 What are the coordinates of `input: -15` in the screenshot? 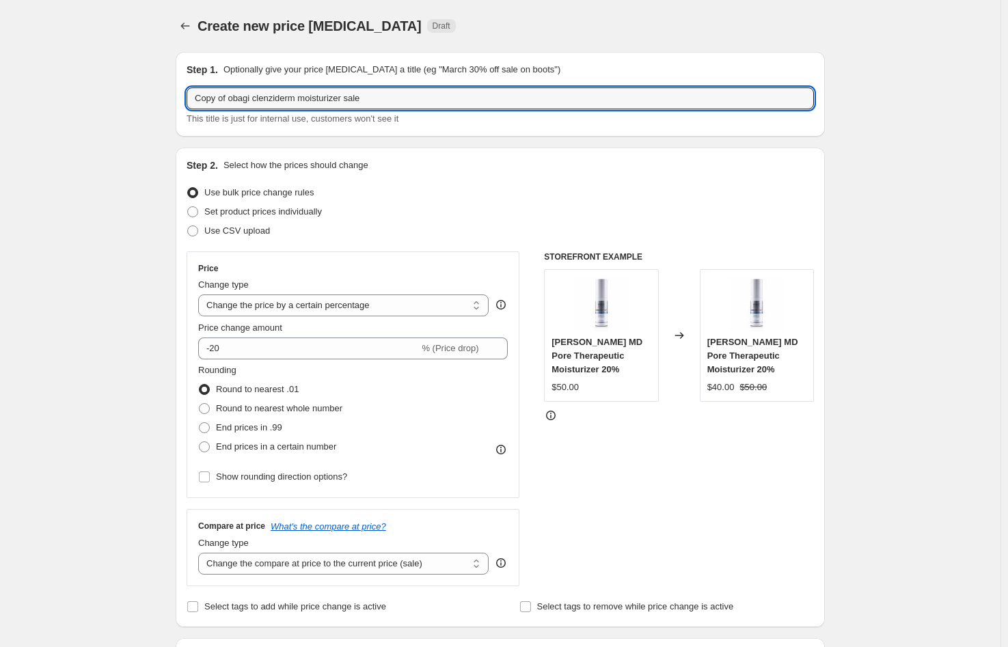 It's located at (308, 349).